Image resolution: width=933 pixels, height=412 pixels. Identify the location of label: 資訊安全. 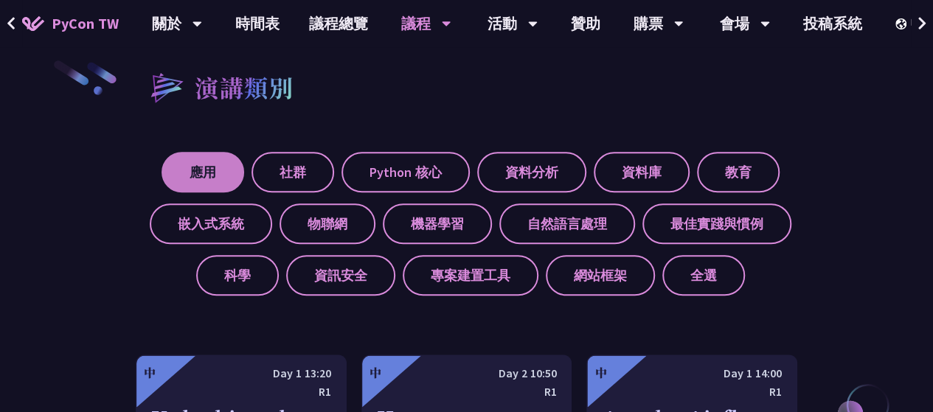
(341, 275).